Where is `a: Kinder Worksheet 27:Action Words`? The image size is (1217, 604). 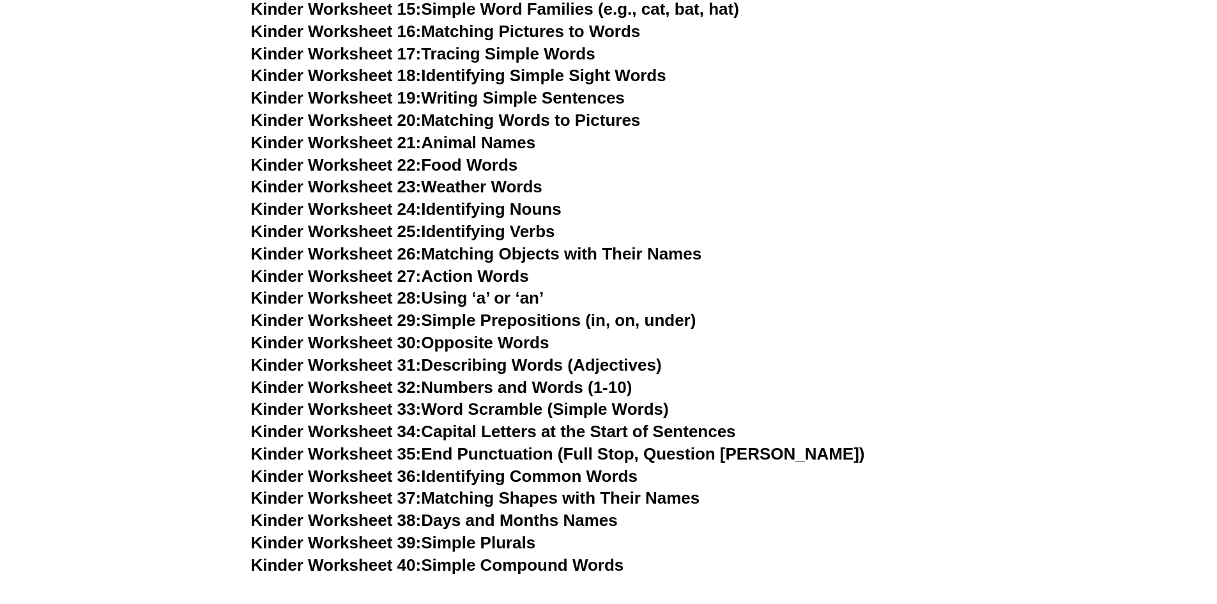 a: Kinder Worksheet 27:Action Words is located at coordinates (390, 276).